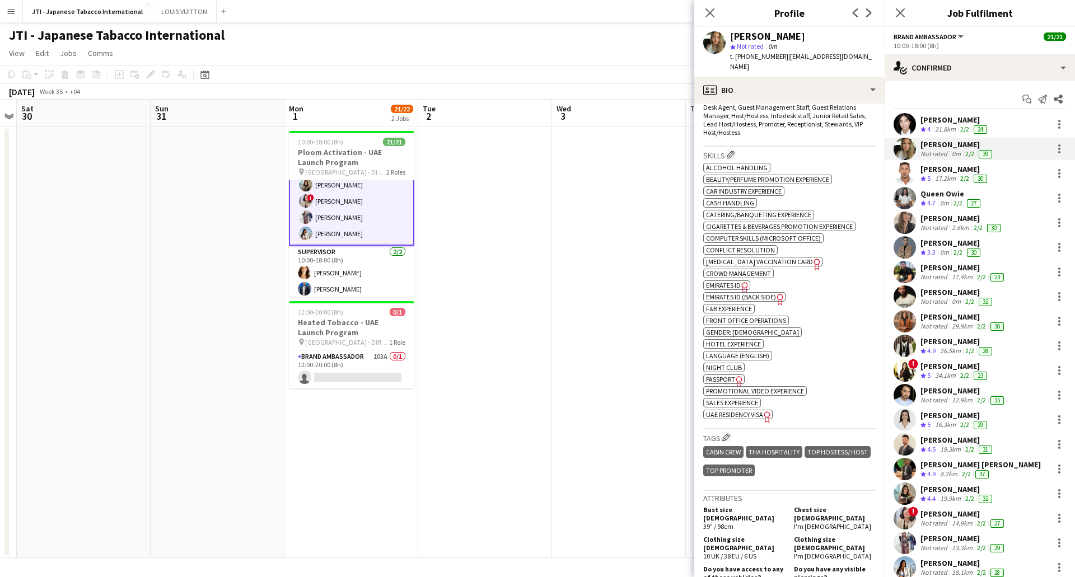 Image resolution: width=1075 pixels, height=577 pixels. I want to click on div: 21.8km, so click(945, 129).